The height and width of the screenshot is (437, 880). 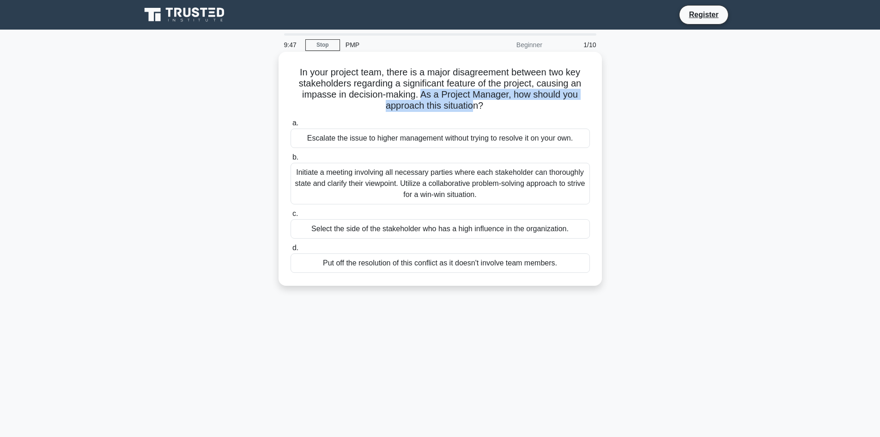 What do you see at coordinates (704, 14) in the screenshot?
I see `a: Register` at bounding box center [704, 14].